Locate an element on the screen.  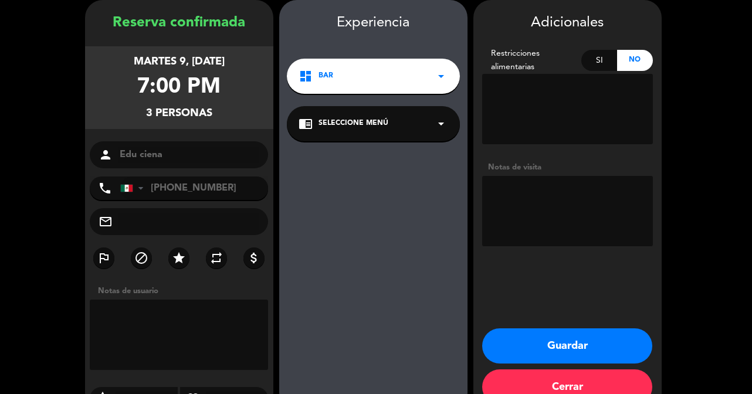
i: phone is located at coordinates (105, 188).